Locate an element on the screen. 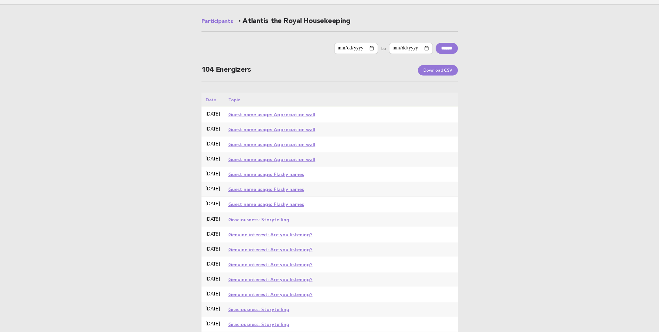  h2: 104 Energizers is located at coordinates (330, 73).